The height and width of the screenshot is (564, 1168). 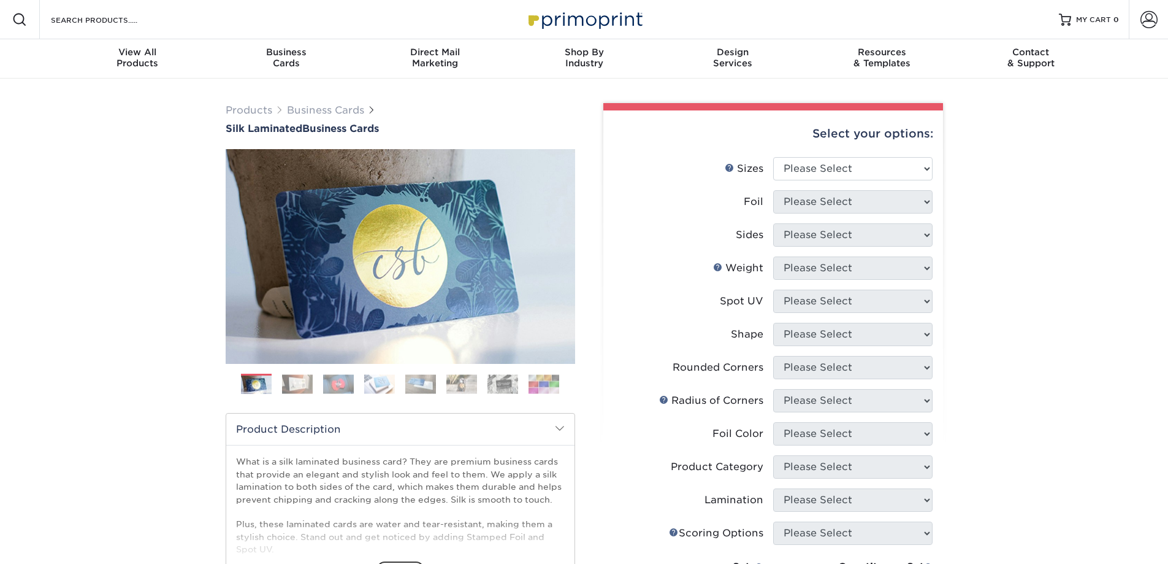 I want to click on img: Business Cards 03, so click(x=339, y=383).